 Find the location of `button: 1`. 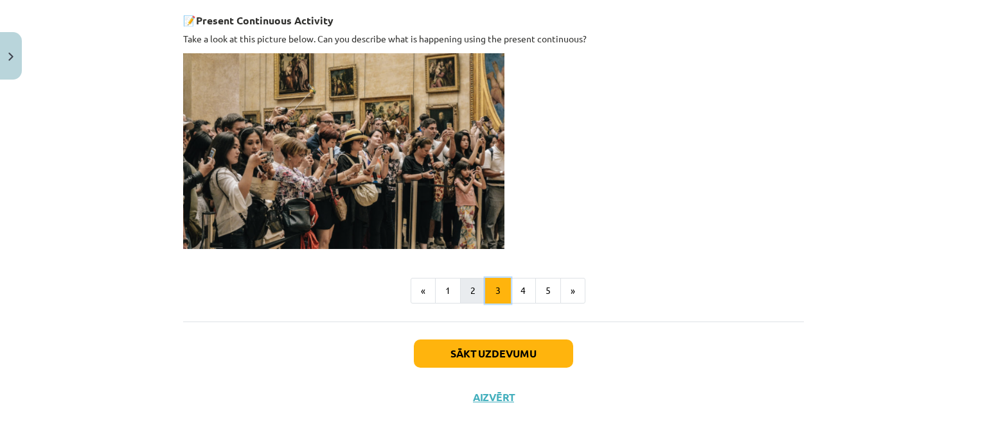

button: 1 is located at coordinates (448, 291).